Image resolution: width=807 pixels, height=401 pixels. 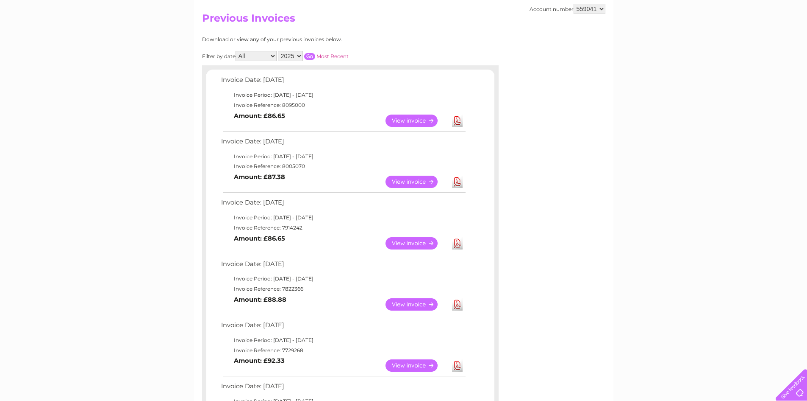 What do you see at coordinates (716, 39) in the screenshot?
I see `a: Telecoms` at bounding box center [716, 39].